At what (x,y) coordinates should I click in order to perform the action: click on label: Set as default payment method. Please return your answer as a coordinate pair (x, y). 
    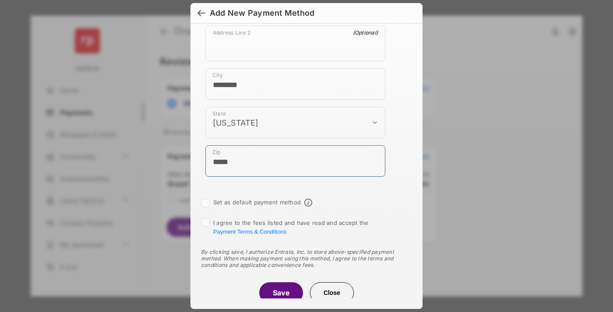
    Looking at the image, I should click on (257, 202).